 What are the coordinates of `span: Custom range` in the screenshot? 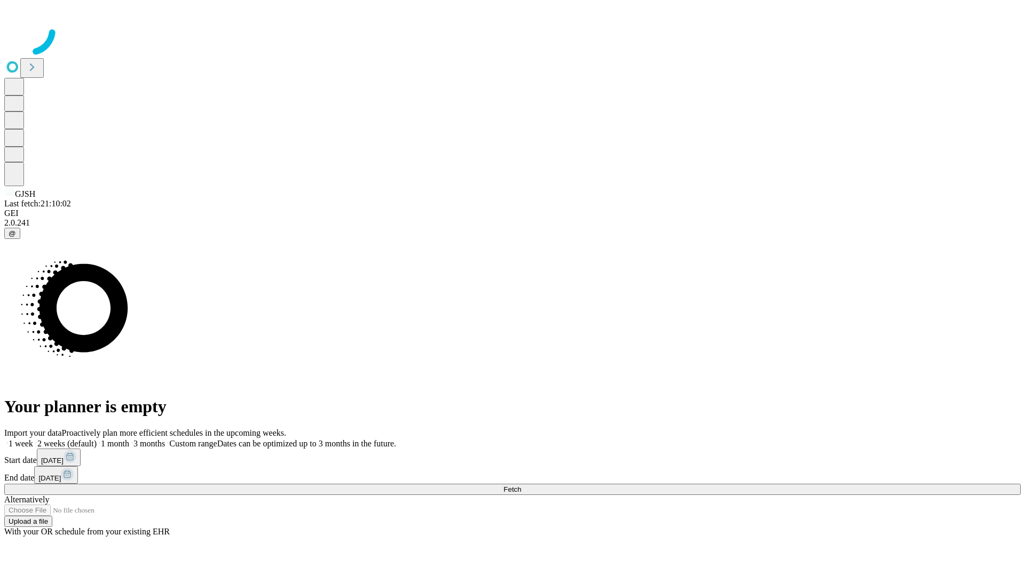 It's located at (193, 444).